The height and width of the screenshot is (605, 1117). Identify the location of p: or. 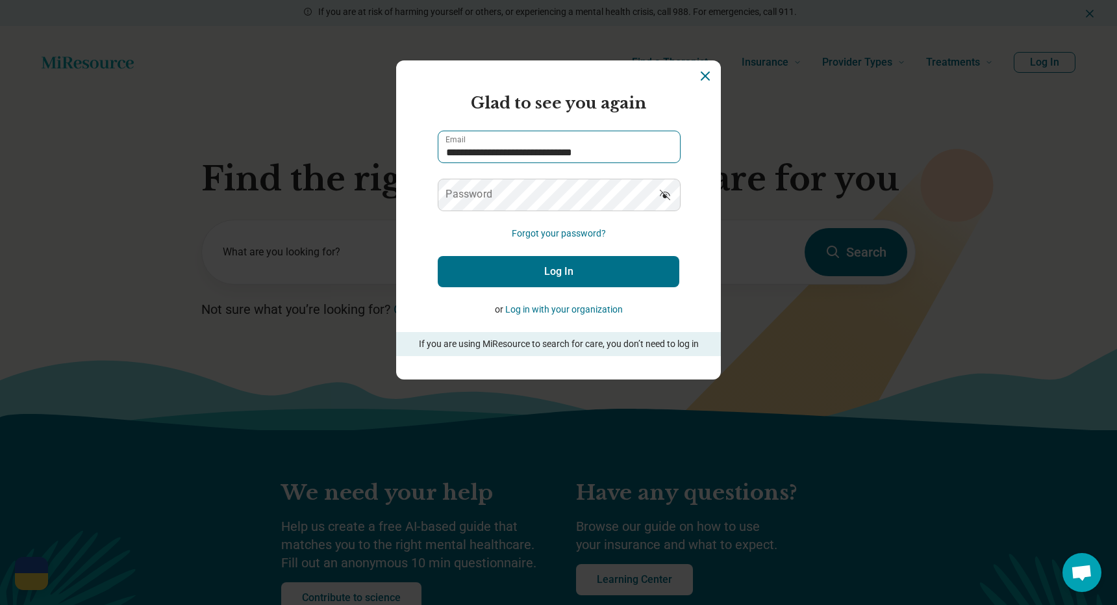
(559, 309).